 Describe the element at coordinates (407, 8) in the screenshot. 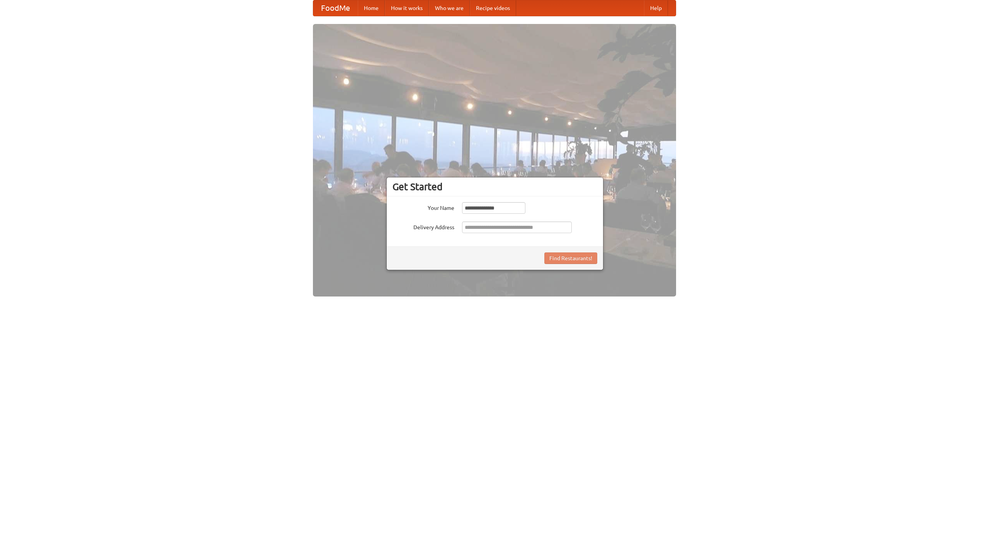

I see `a: How it works` at that location.